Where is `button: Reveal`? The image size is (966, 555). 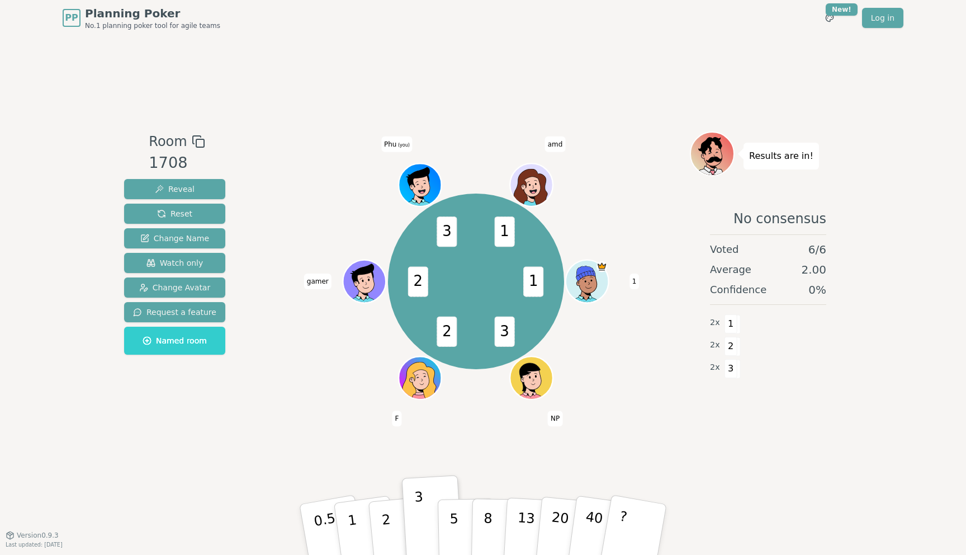 button: Reveal is located at coordinates (174, 189).